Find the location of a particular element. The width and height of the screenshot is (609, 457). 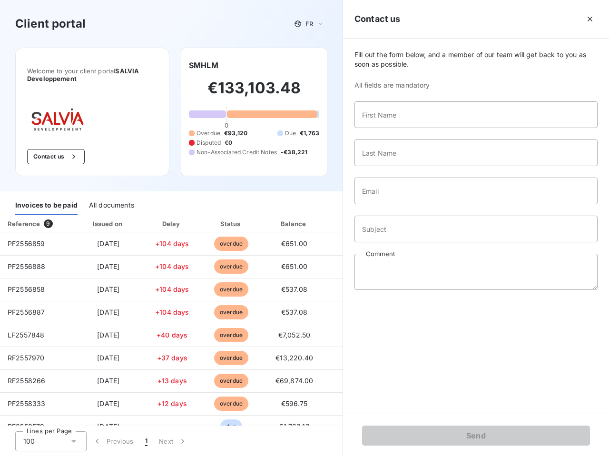

button: Send is located at coordinates (476, 436).